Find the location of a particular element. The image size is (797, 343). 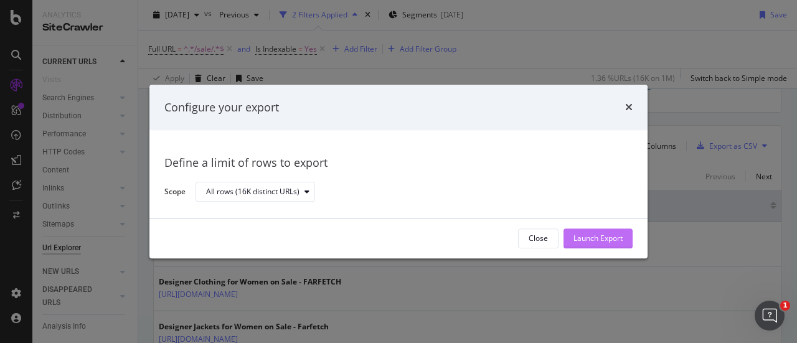

span: 1 is located at coordinates (785, 306).